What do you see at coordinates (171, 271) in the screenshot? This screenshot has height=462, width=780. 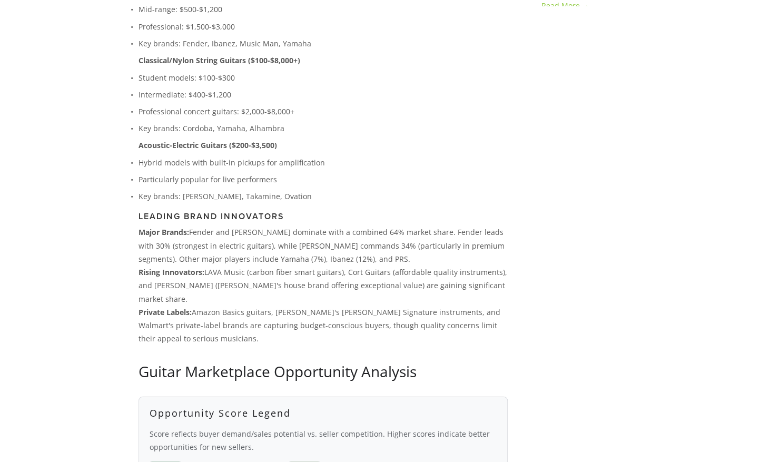 I see `strong: Rising Innovators:` at bounding box center [171, 271].